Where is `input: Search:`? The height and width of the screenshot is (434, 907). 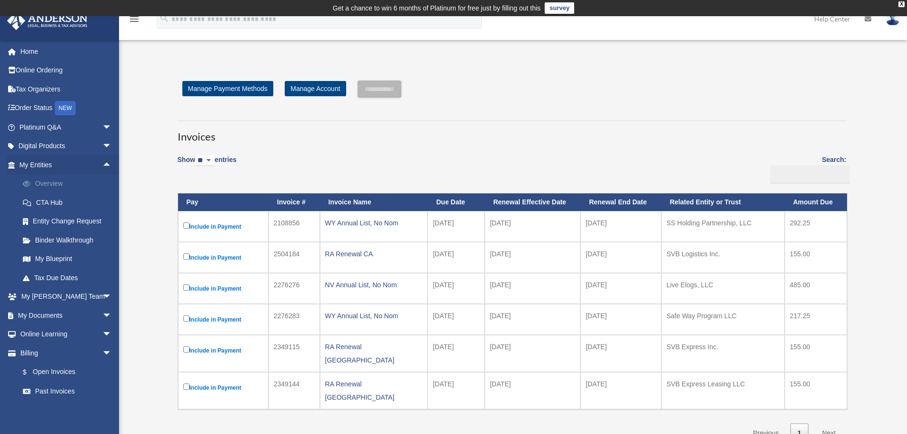
input: Search: is located at coordinates (810, 174).